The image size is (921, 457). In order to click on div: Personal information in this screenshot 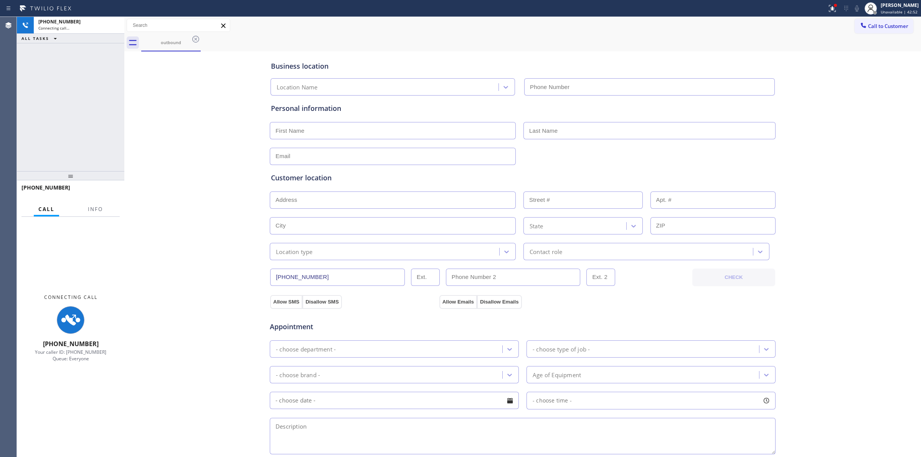, I will do `click(522, 108)`.